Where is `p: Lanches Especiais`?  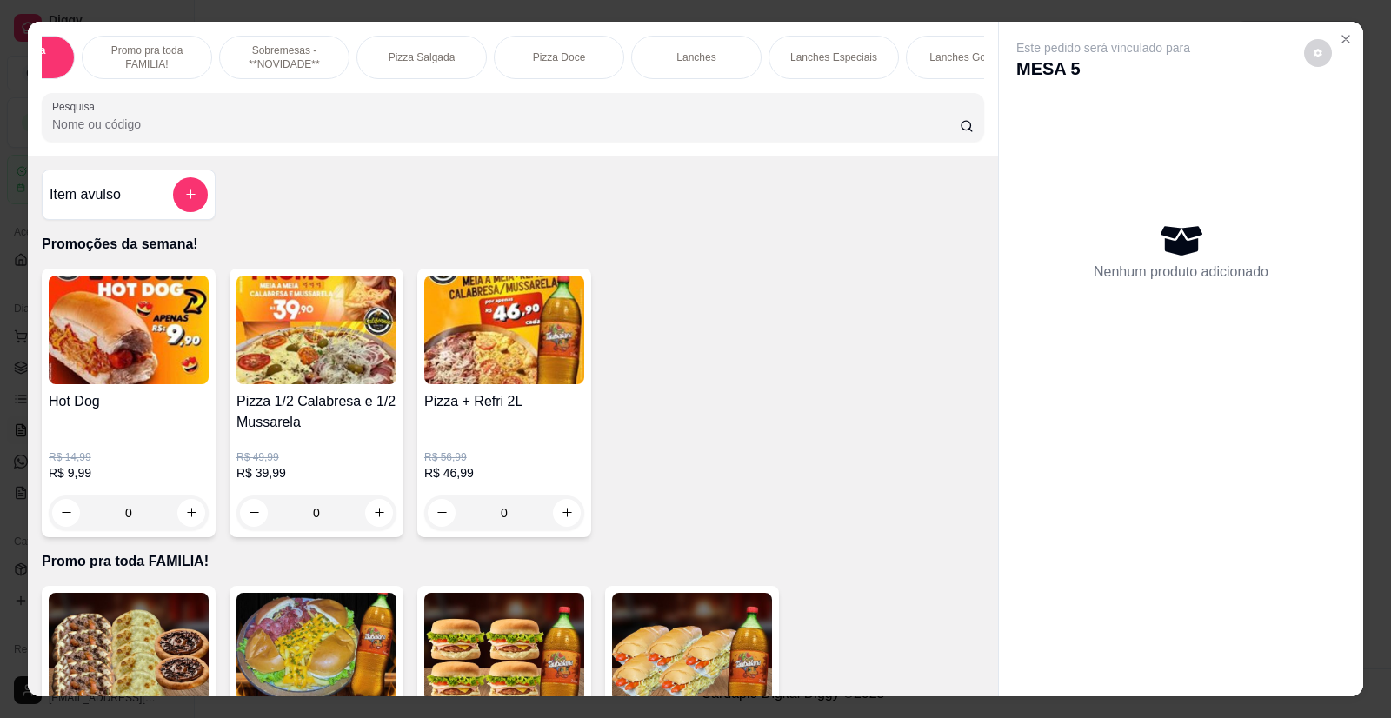
p: Lanches Especiais is located at coordinates (833, 57).